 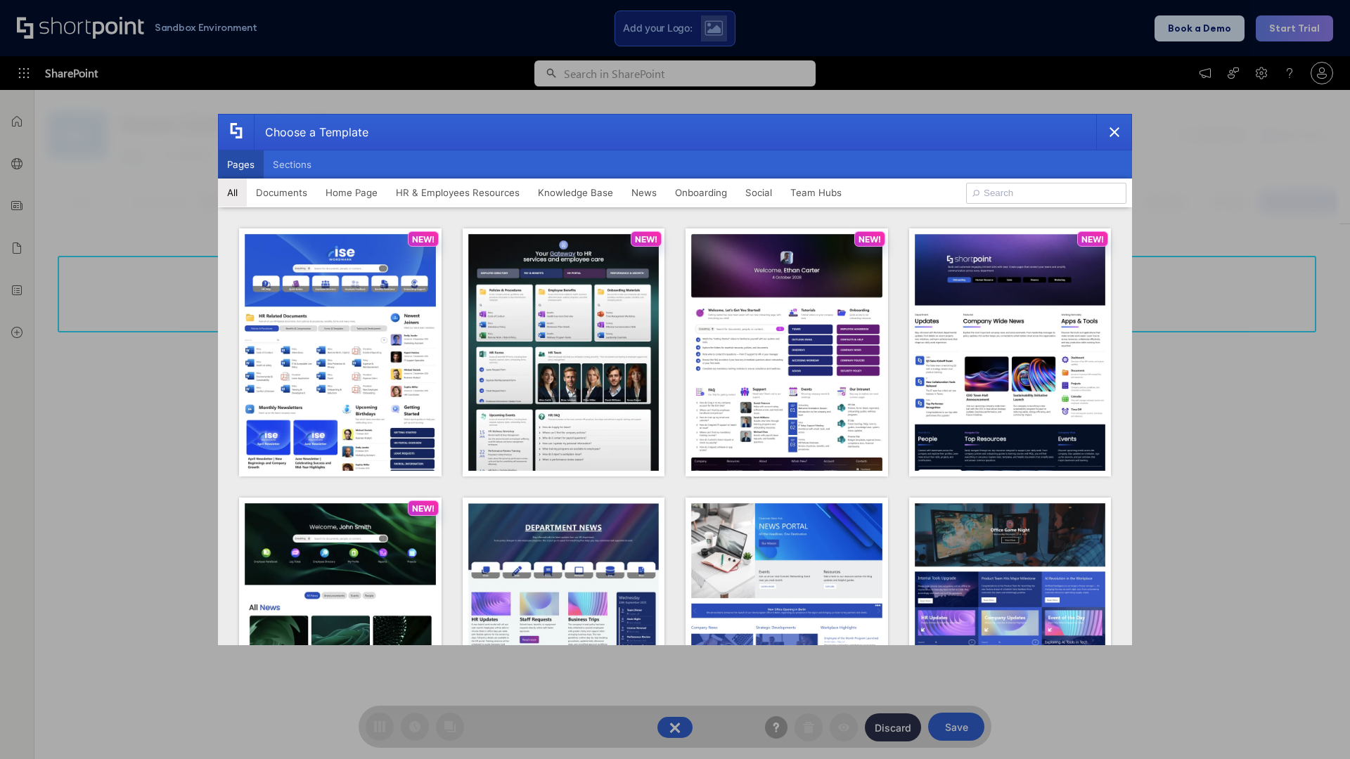 I want to click on input: Search, so click(x=1046, y=193).